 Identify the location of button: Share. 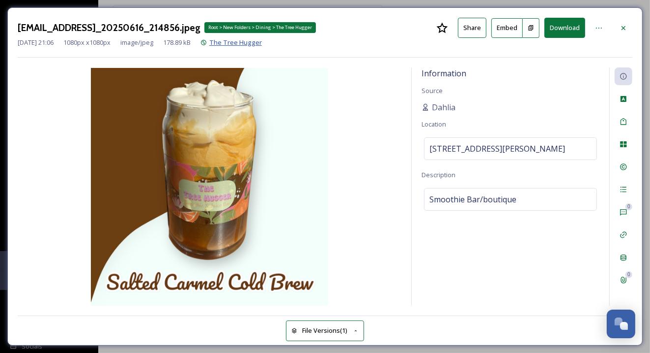
(473, 28).